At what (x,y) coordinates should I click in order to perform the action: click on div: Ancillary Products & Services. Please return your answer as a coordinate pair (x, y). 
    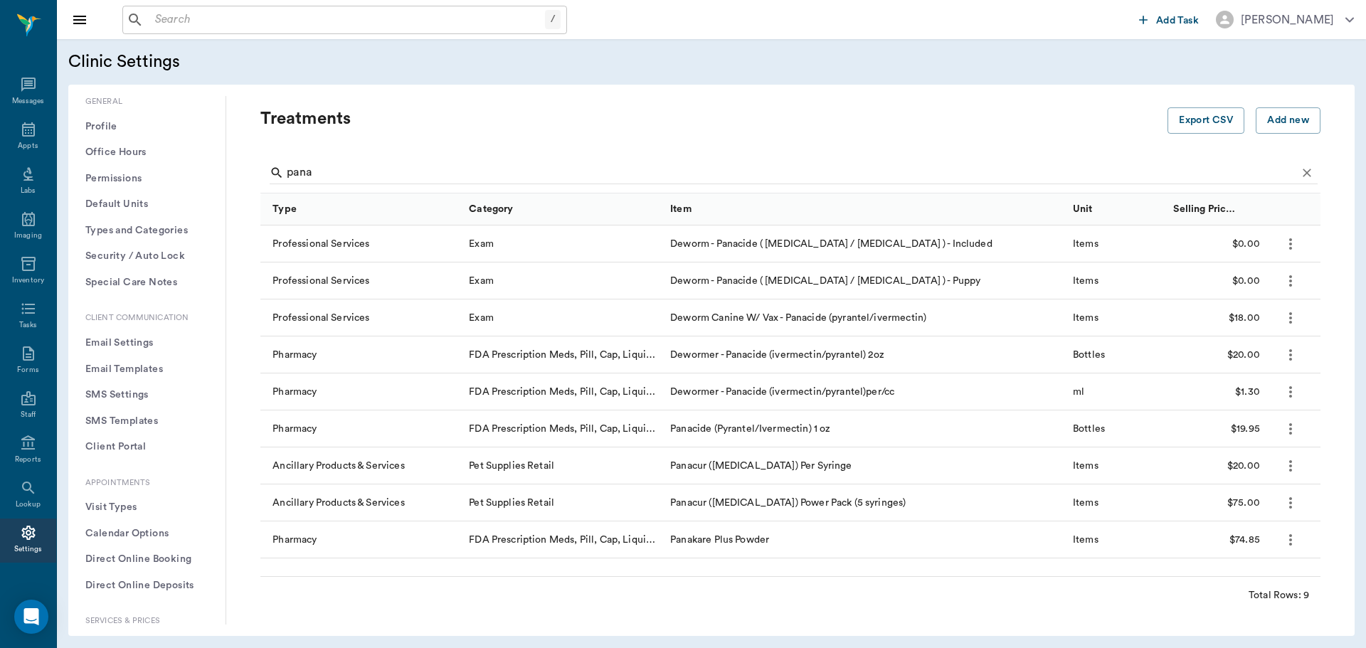
    Looking at the image, I should click on (338, 503).